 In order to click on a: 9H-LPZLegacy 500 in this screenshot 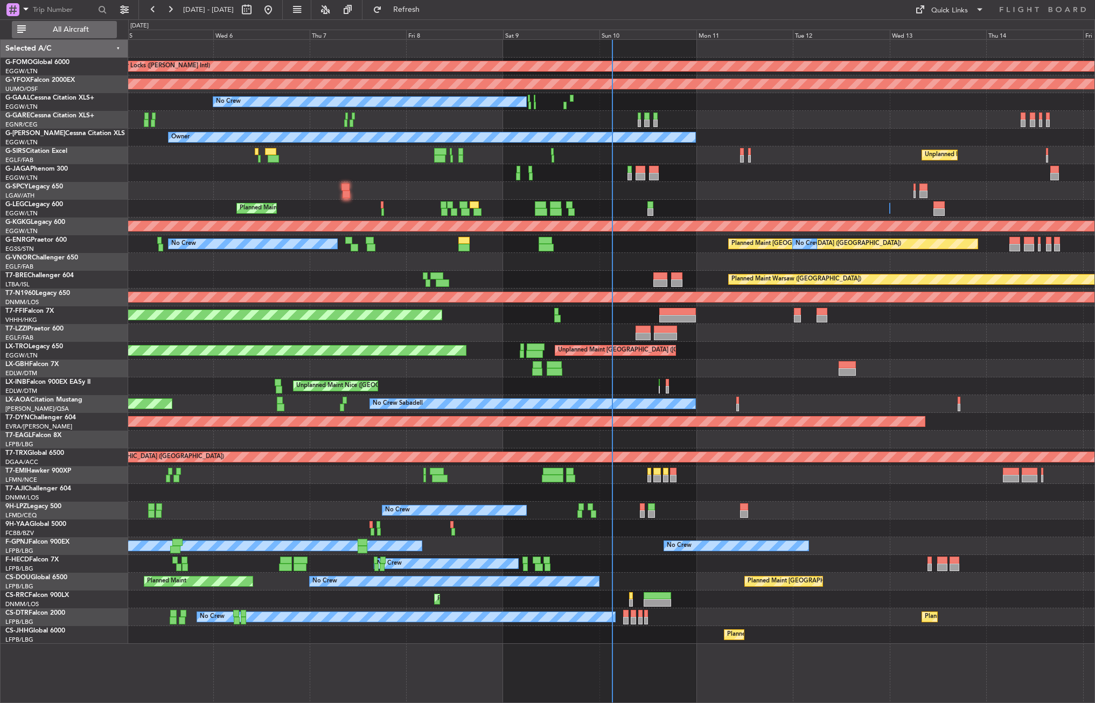, I will do `click(33, 507)`.